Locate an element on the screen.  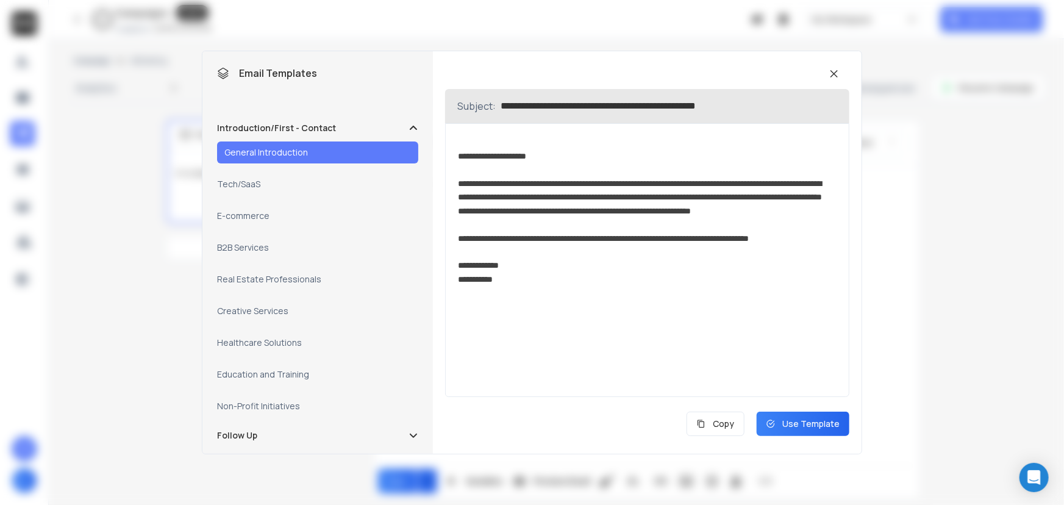
h3: B2B Services is located at coordinates (243, 248).